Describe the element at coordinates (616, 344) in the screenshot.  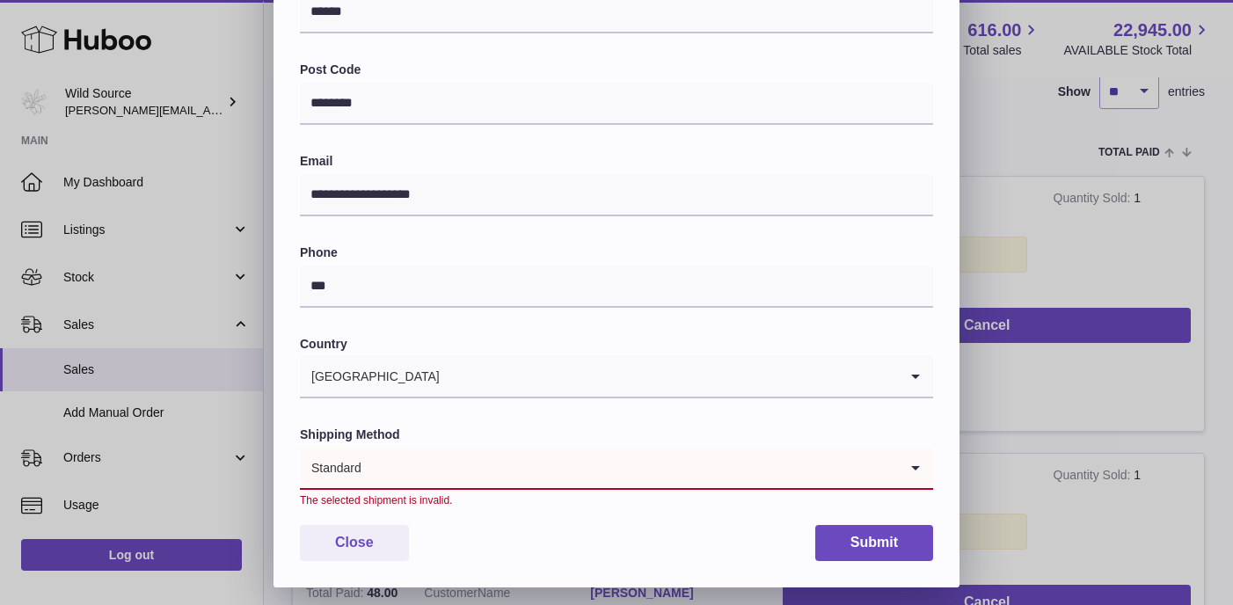
I see `label: Country` at that location.